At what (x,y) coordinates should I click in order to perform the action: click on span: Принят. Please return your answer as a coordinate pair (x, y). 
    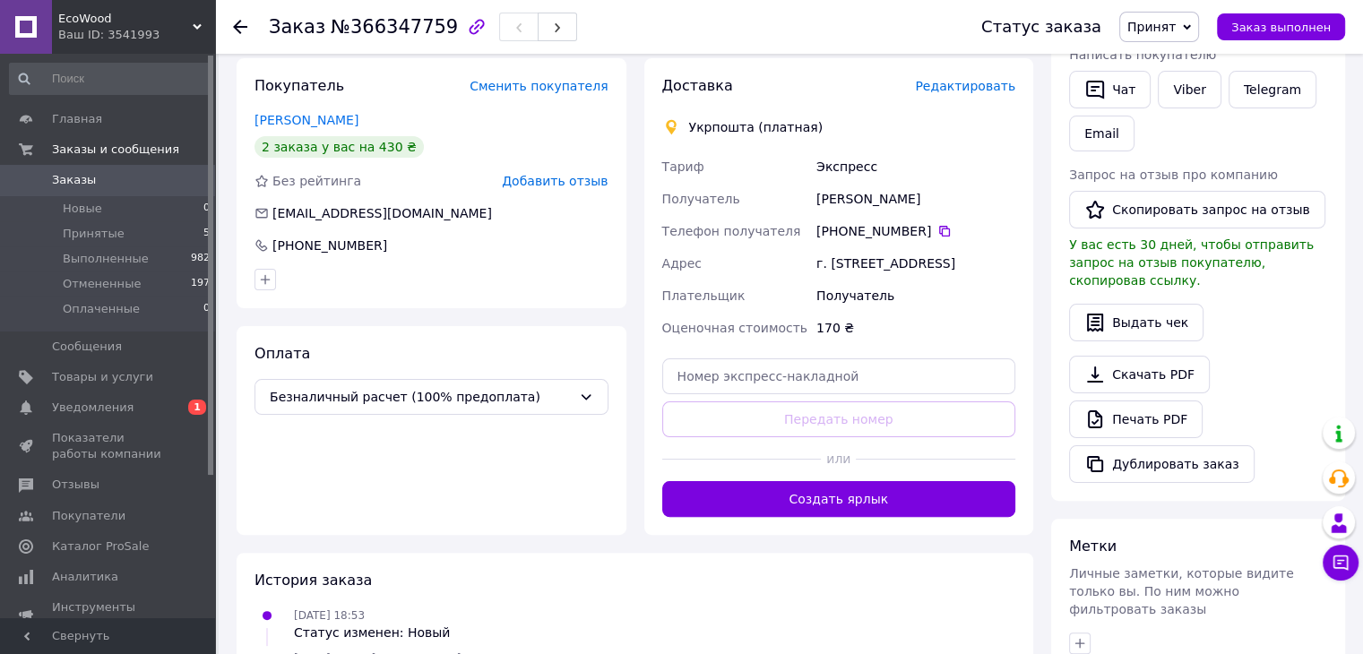
    Looking at the image, I should click on (1152, 27).